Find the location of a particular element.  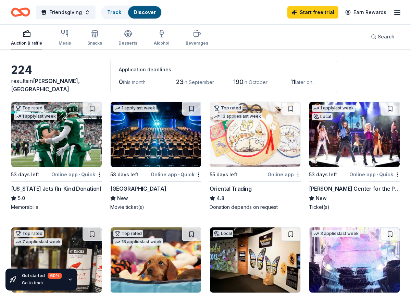

button: Alcohol is located at coordinates (161, 38).